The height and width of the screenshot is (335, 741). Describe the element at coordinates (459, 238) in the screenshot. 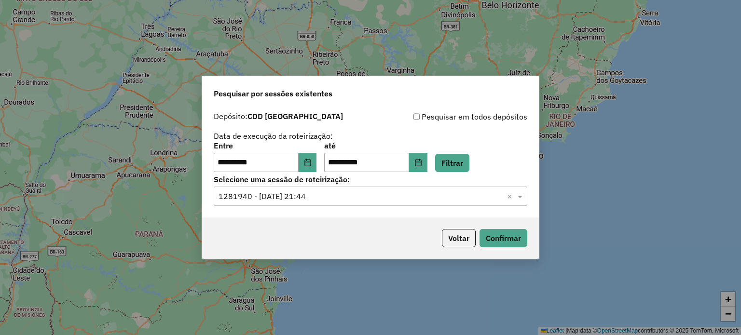

I see `button: Voltar` at that location.